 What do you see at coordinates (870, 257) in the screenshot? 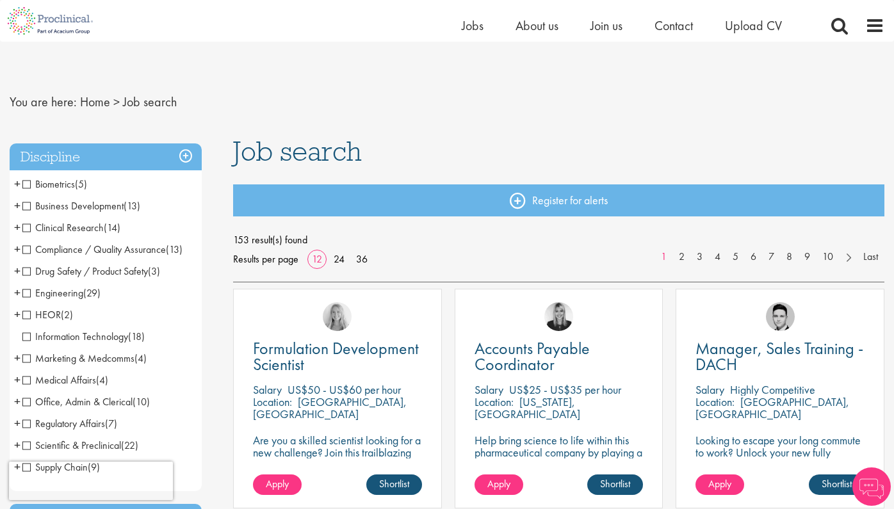
I see `a: Last` at bounding box center [870, 257].